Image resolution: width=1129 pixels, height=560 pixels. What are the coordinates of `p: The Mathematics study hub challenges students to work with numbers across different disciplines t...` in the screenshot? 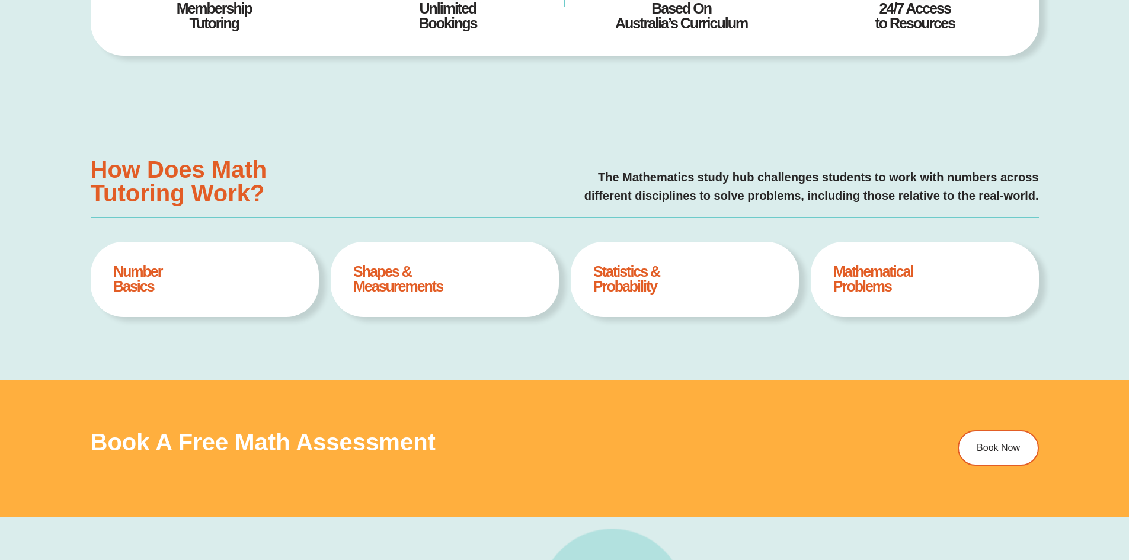 It's located at (678, 187).